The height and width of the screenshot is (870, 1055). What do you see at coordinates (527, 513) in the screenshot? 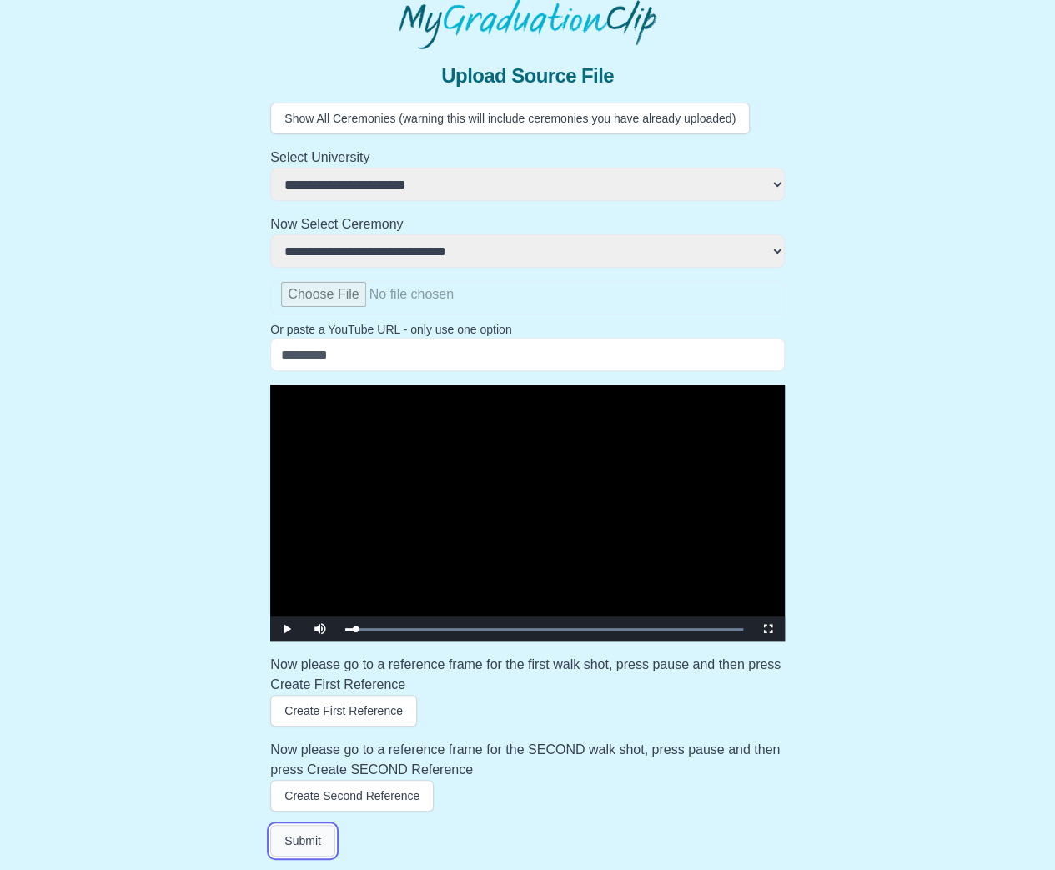
I see `div: Video Player` at bounding box center [527, 513].